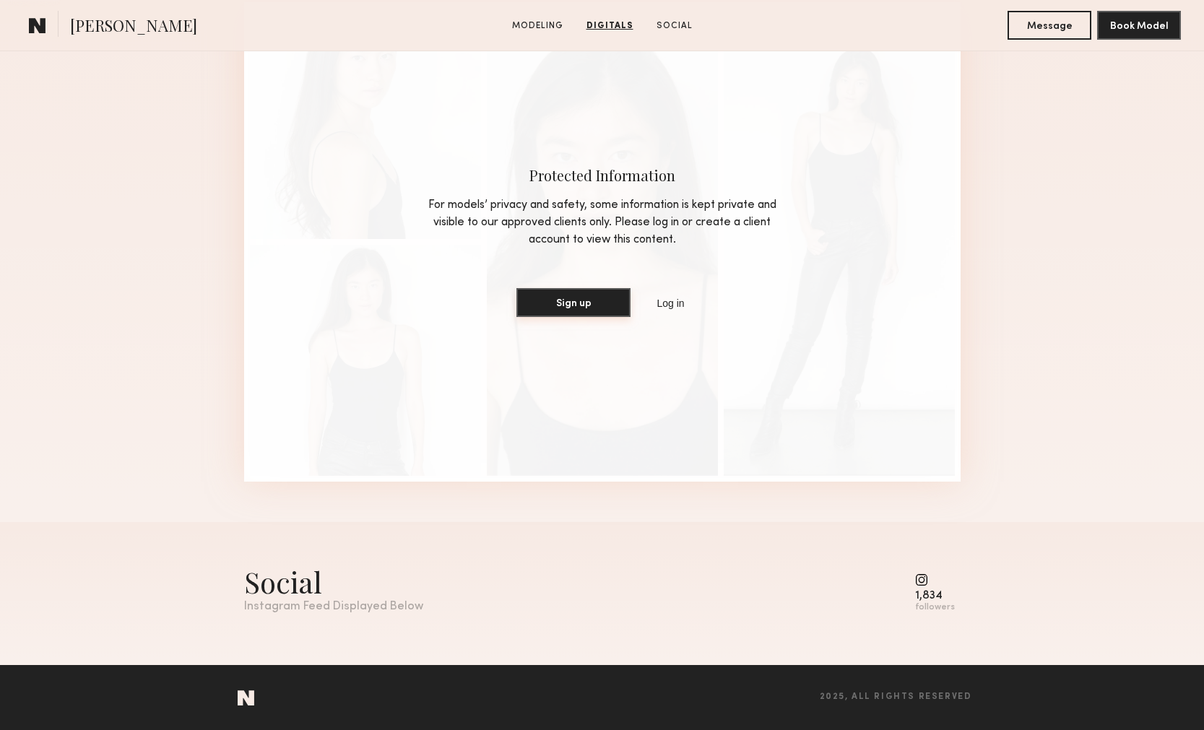 Image resolution: width=1204 pixels, height=730 pixels. What do you see at coordinates (537, 26) in the screenshot?
I see `a: Modeling` at bounding box center [537, 26].